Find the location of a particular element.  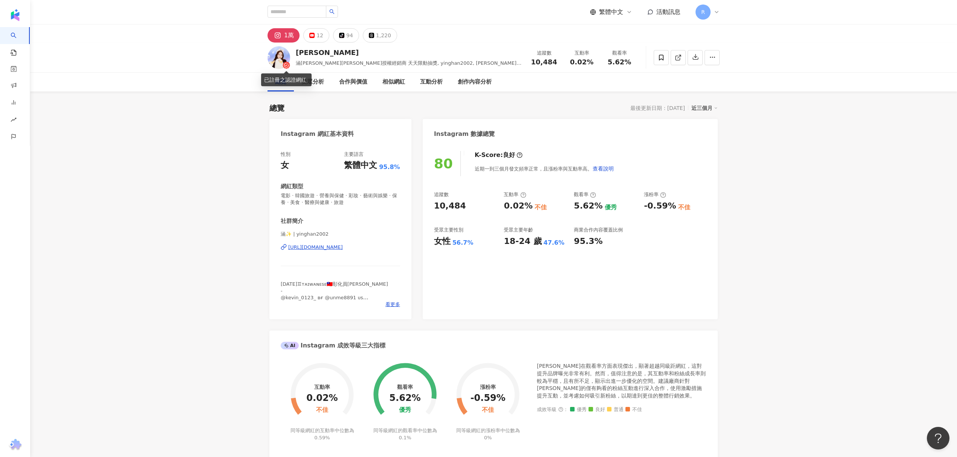

div: 56.7% is located at coordinates (463, 243).